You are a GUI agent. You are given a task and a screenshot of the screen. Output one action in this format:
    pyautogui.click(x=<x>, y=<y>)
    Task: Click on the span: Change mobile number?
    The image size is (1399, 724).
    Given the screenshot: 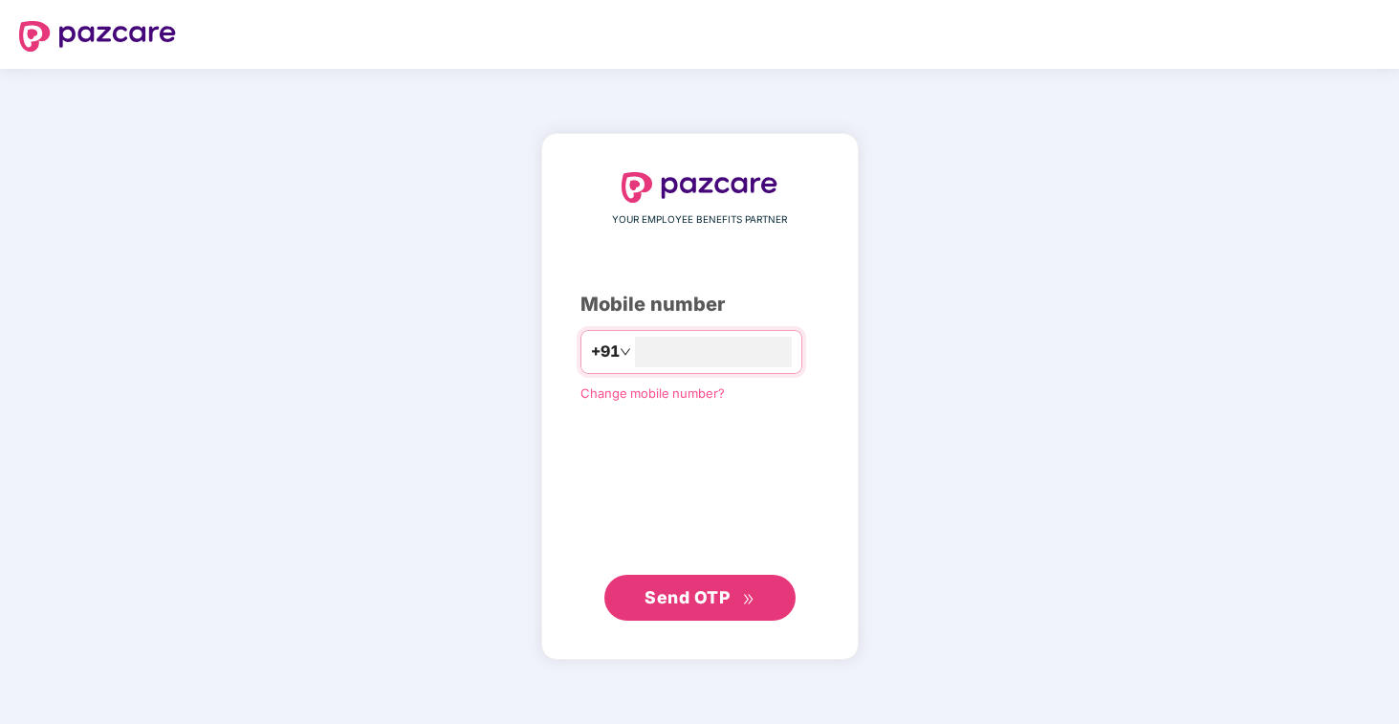 What is the action you would take?
    pyautogui.click(x=652, y=393)
    